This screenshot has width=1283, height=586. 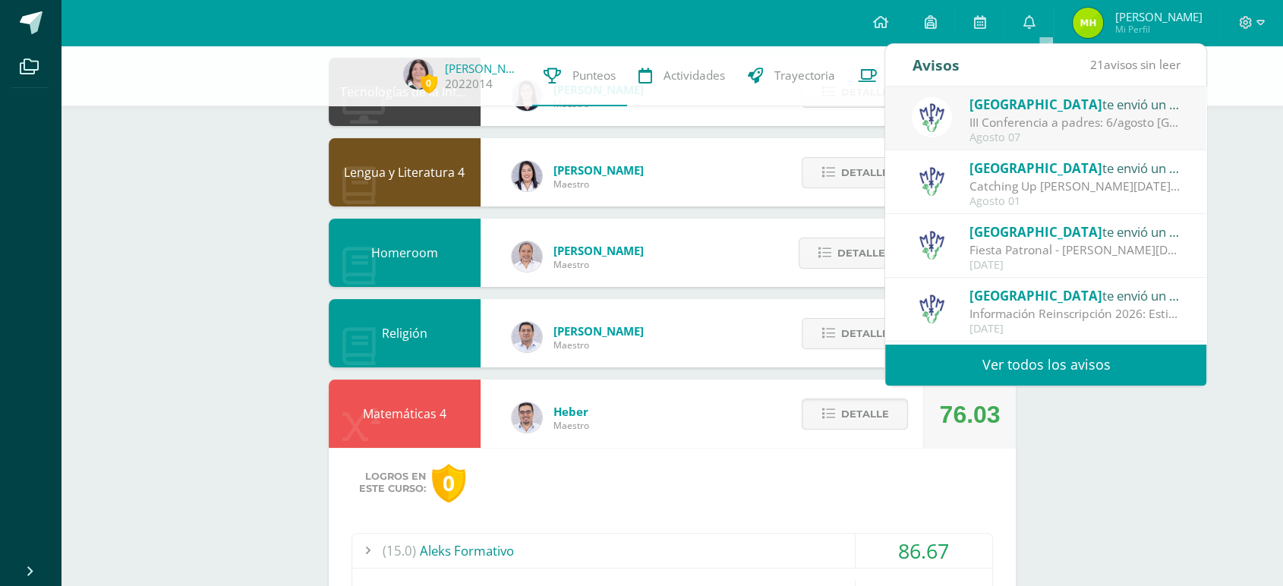 I want to click on div: 76.03, so click(x=969, y=414).